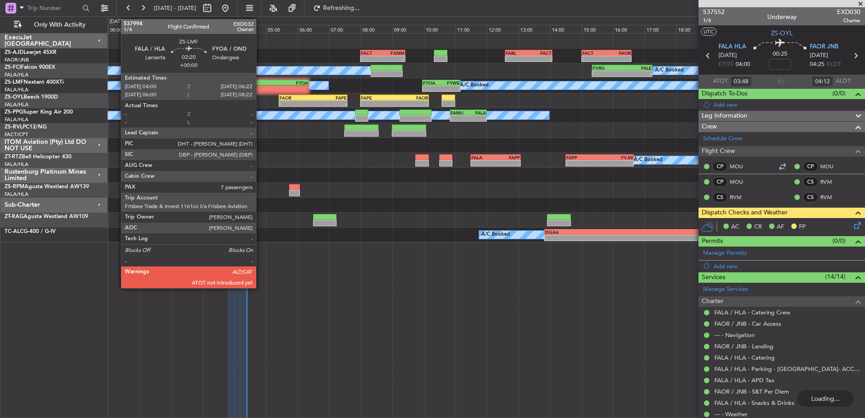 The height and width of the screenshot is (418, 865). What do you see at coordinates (780, 54) in the screenshot?
I see `span: 00:25` at bounding box center [780, 54].